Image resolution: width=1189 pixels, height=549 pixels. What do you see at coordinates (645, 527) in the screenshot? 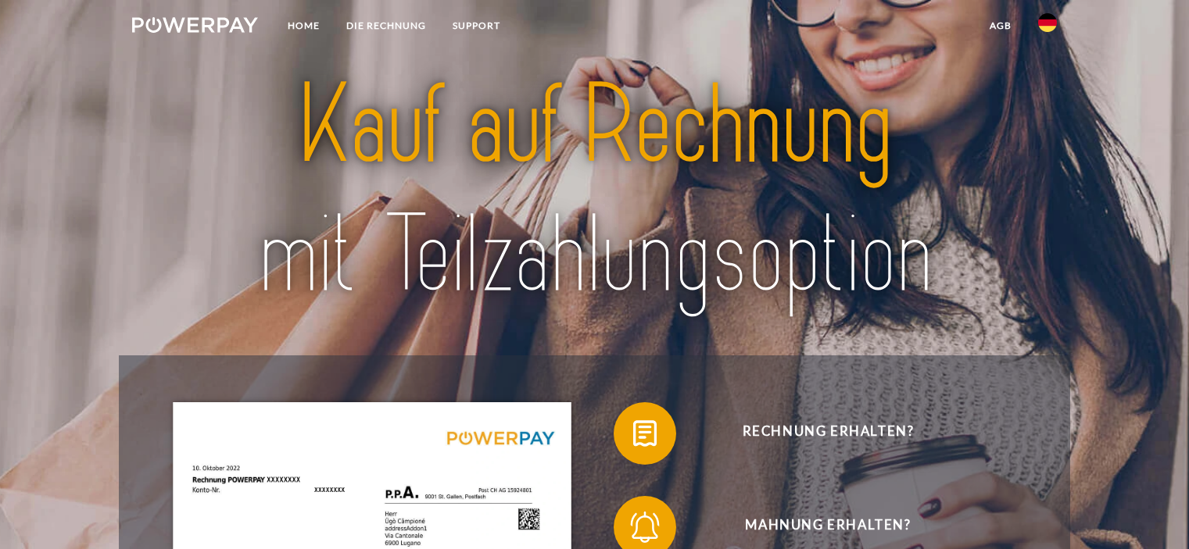
I see `img: qb_bell.svg` at bounding box center [645, 527].